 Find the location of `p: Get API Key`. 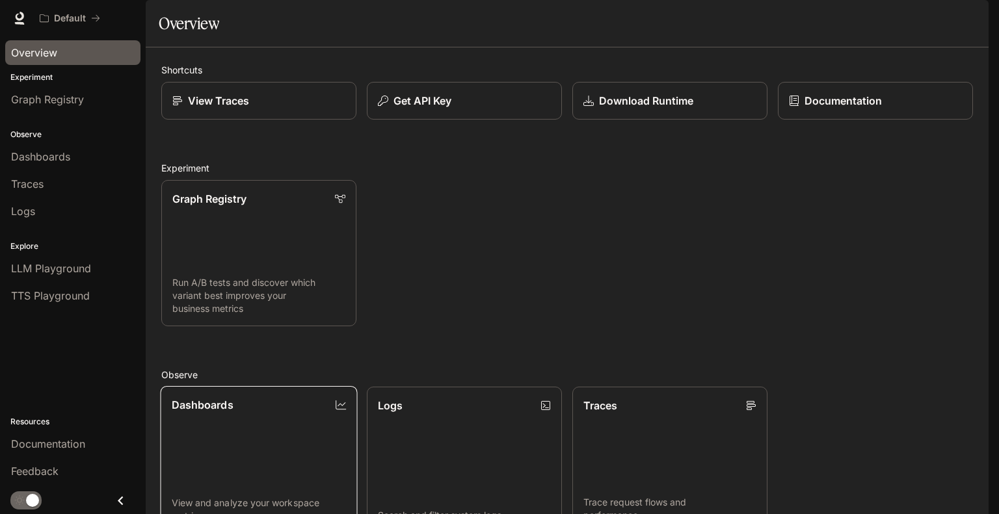

p: Get API Key is located at coordinates (422, 101).